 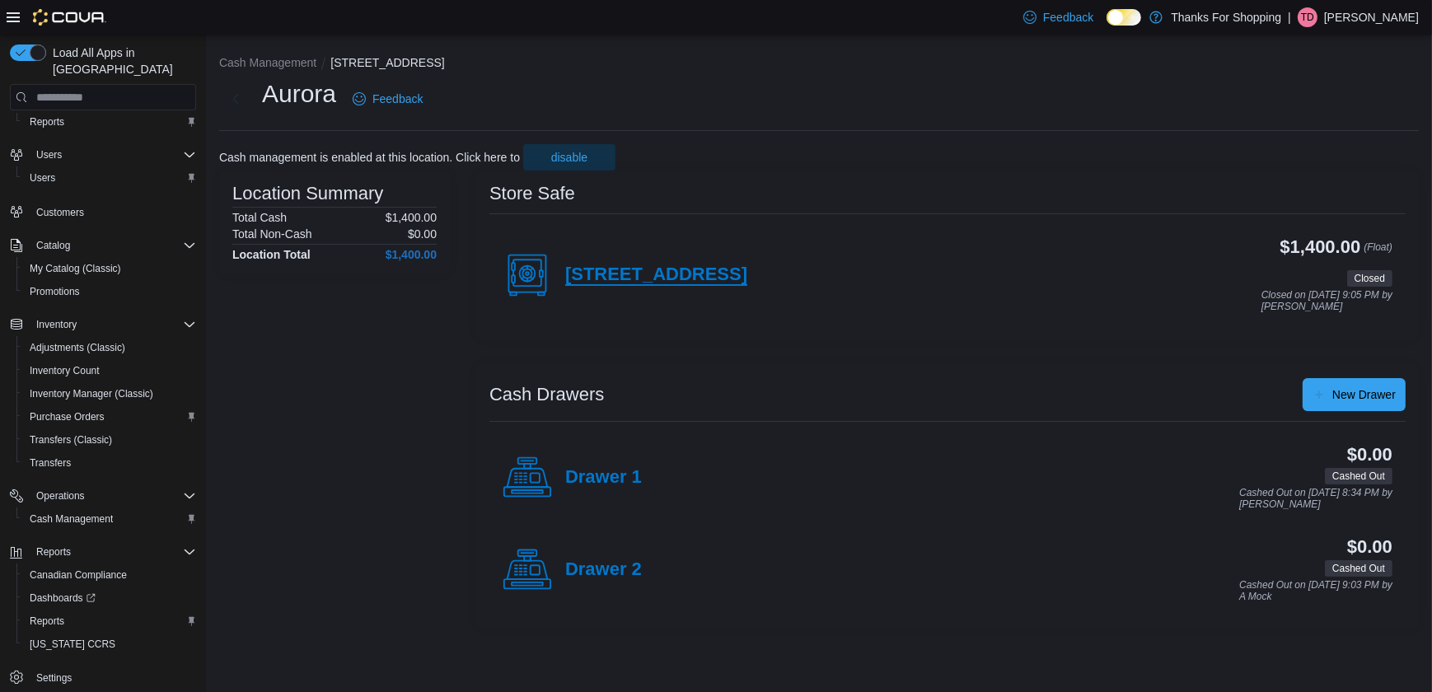 What do you see at coordinates (369, 157) in the screenshot?
I see `p: Cash management is enabled at this location. Click here to` at bounding box center [369, 157].